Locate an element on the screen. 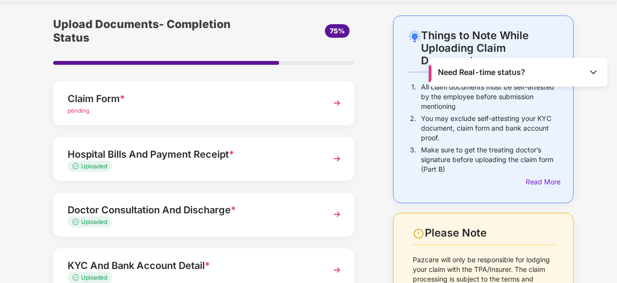 This screenshot has height=283, width=617. img: svg+xml;base64,PHN2ZyBpZD0iV2FybmluZ18tXzI0eDI0IiBkYXRhLW5hbWU9Ildhcm5pbmcgLSAyNHgyNCIgeG1sbnM9Im... is located at coordinates (419, 233).